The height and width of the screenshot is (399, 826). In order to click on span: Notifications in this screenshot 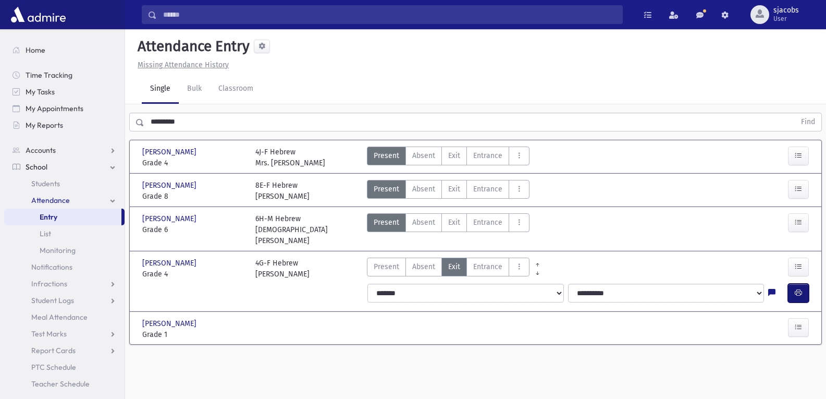, I will do `click(52, 267)`.